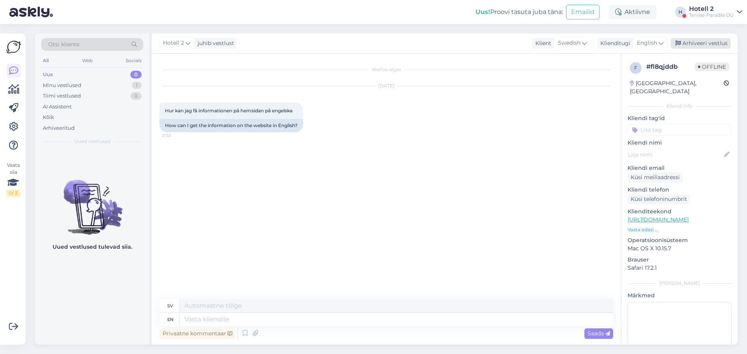  What do you see at coordinates (679, 106) in the screenshot?
I see `div: Kliendi info` at bounding box center [679, 106].